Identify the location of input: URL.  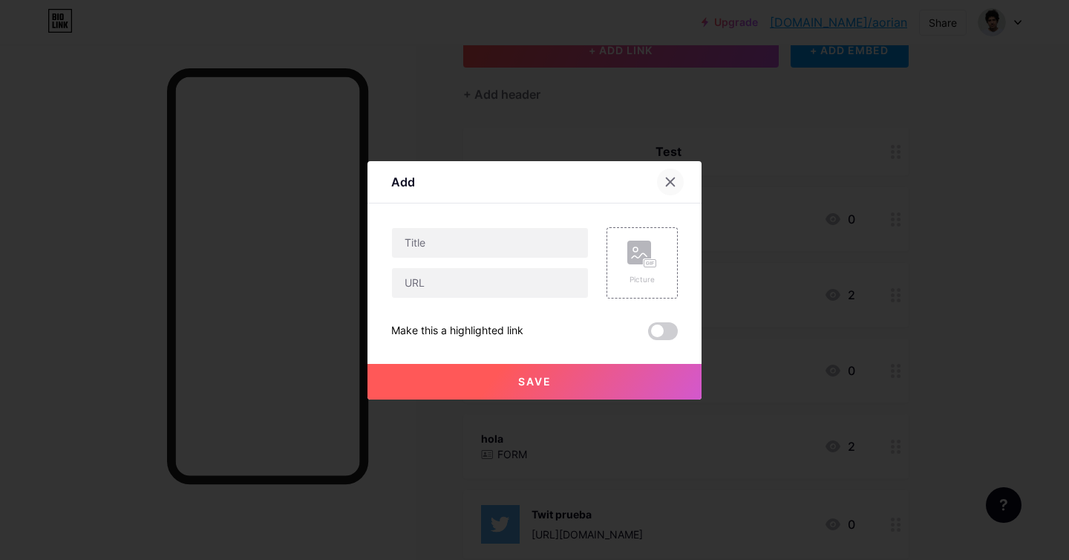
(490, 283).